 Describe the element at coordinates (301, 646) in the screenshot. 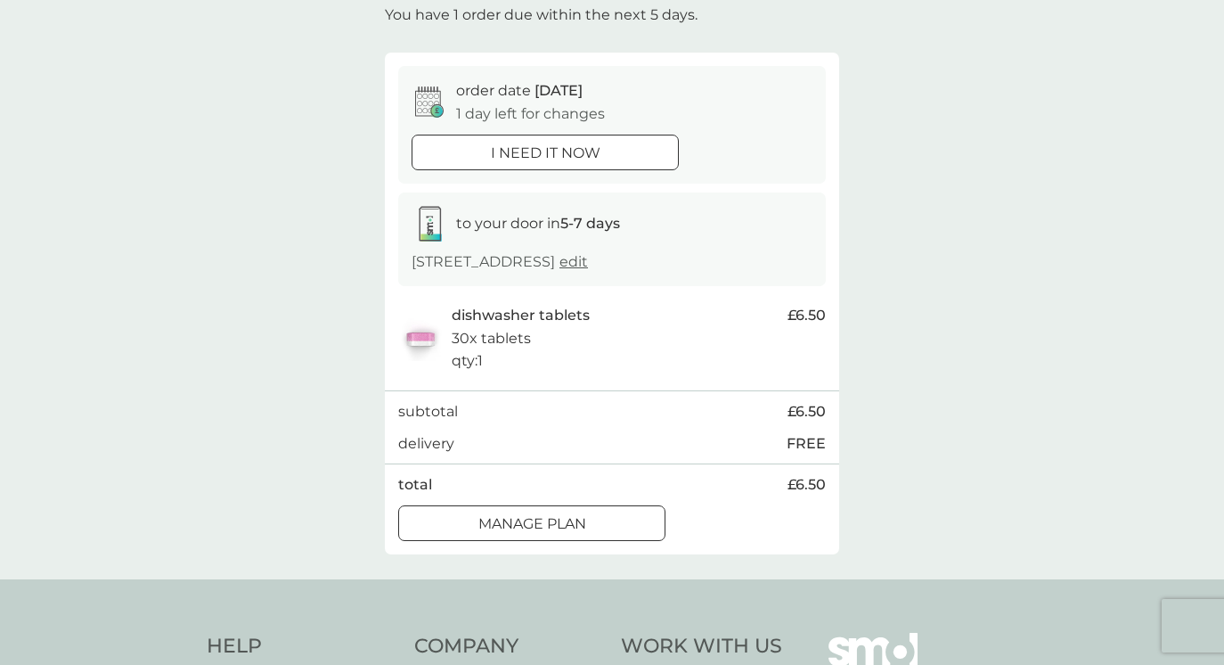

I see `h4: Help` at that location.